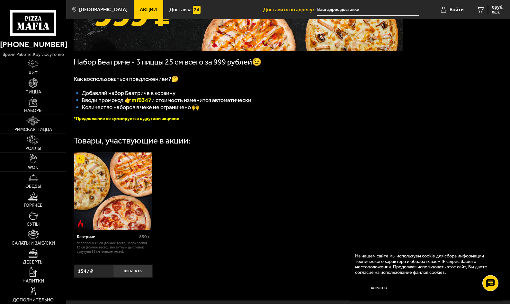 This screenshot has height=304, width=510. I want to click on span: Хит, so click(33, 73).